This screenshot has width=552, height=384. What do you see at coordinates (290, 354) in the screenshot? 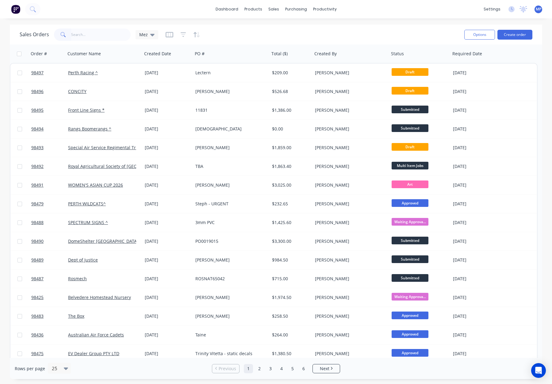
I see `div: $1,380.50` at bounding box center [290, 354].